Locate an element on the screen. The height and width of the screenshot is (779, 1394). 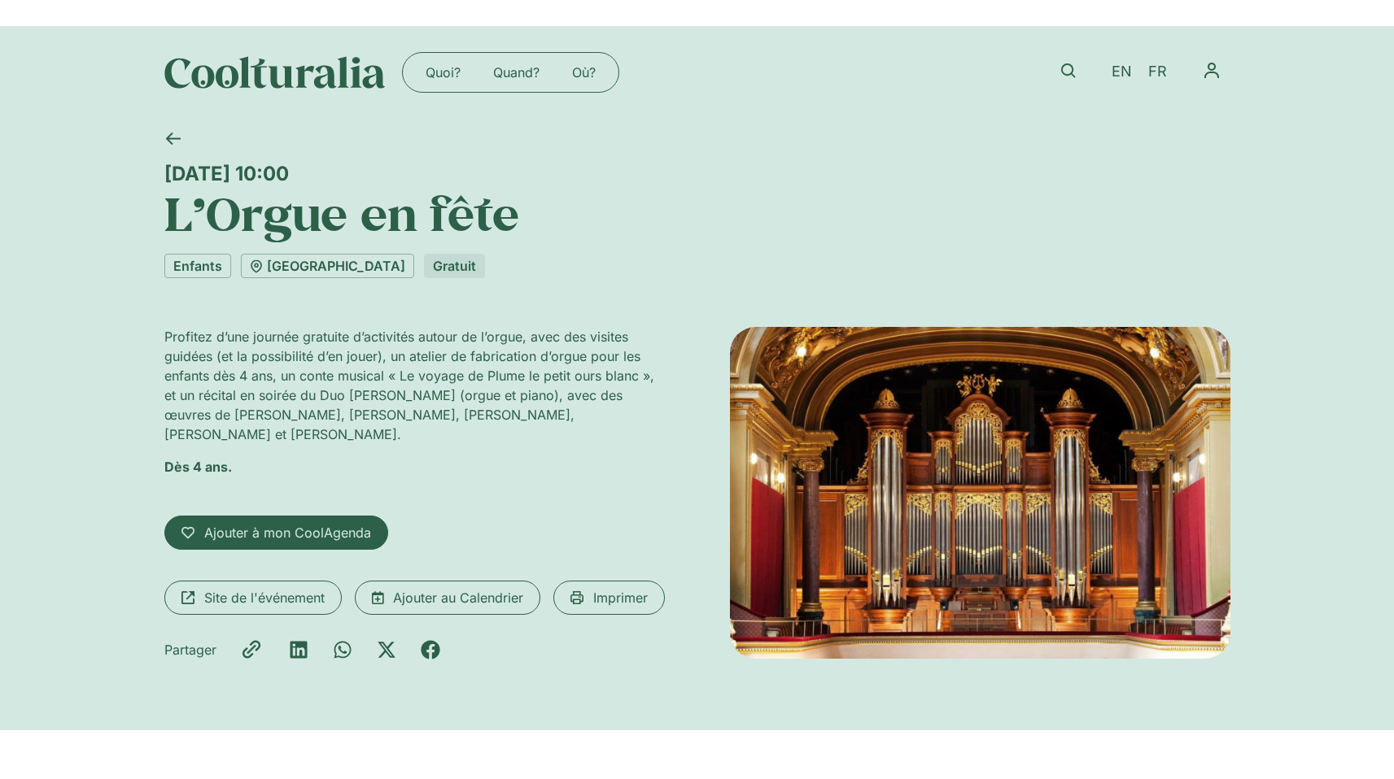
a: Imprimer is located at coordinates (609, 598).